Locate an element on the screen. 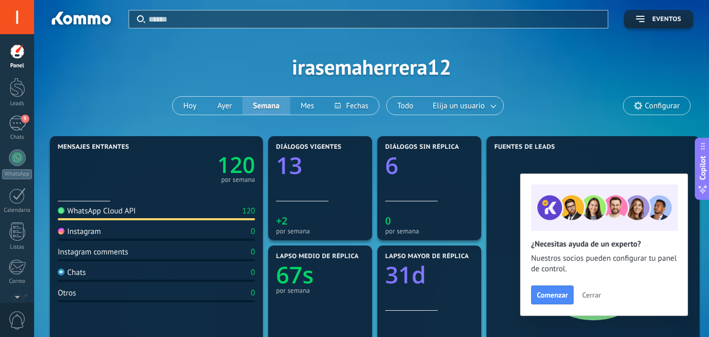  div: Instagram comments is located at coordinates (93, 251).